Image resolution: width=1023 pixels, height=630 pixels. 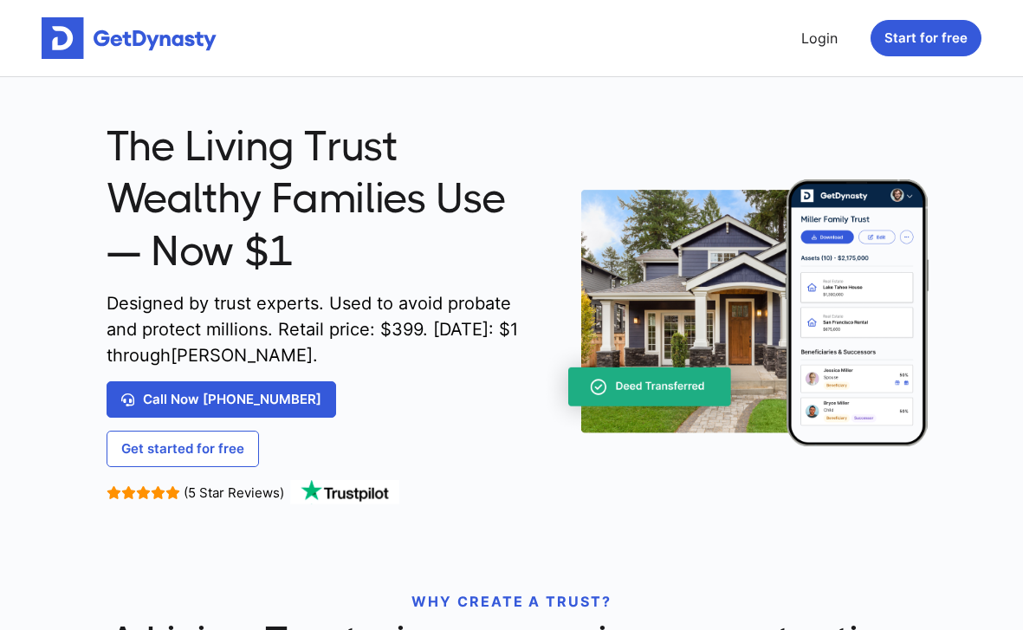 What do you see at coordinates (926, 38) in the screenshot?
I see `button: Start for free` at bounding box center [926, 38].